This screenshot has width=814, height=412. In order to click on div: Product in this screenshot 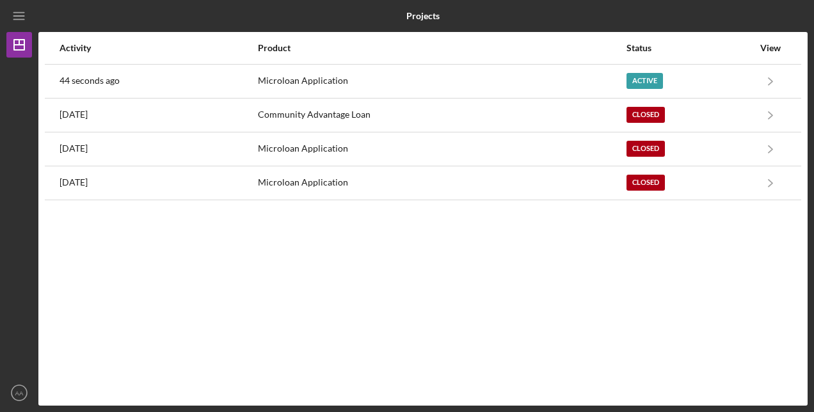, I will do `click(441, 48)`.